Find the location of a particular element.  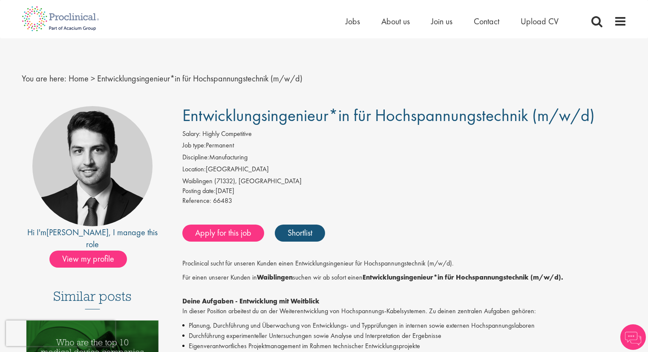

li: Permanent is located at coordinates (404, 147).